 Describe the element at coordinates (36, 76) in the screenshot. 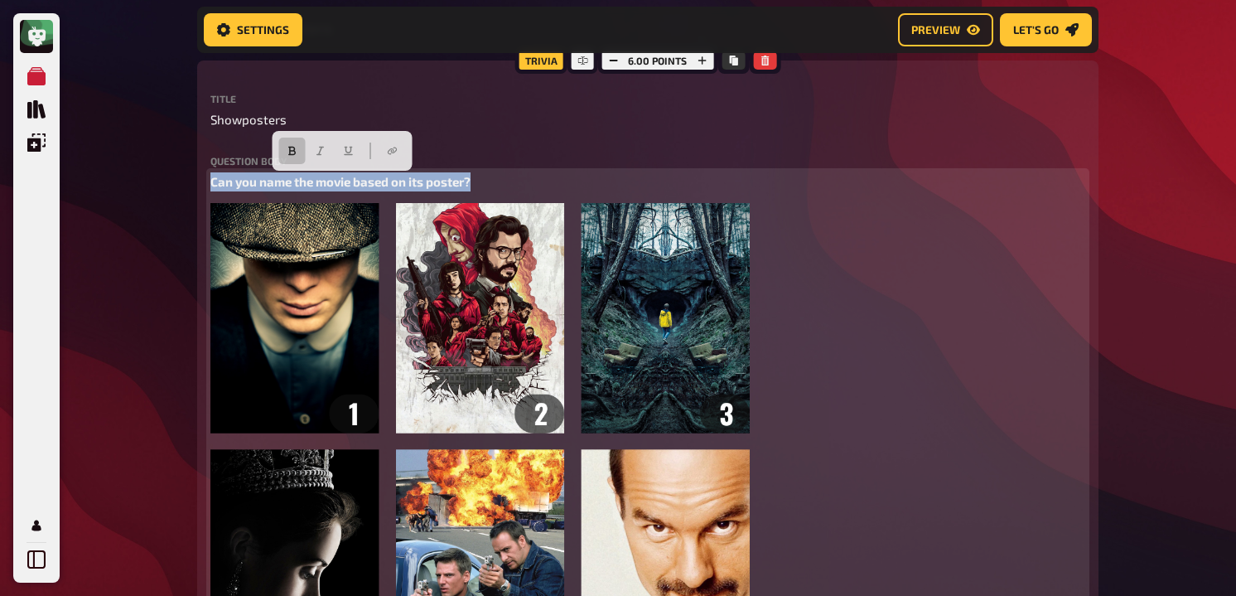

I see `a: My Quizzes` at that location.